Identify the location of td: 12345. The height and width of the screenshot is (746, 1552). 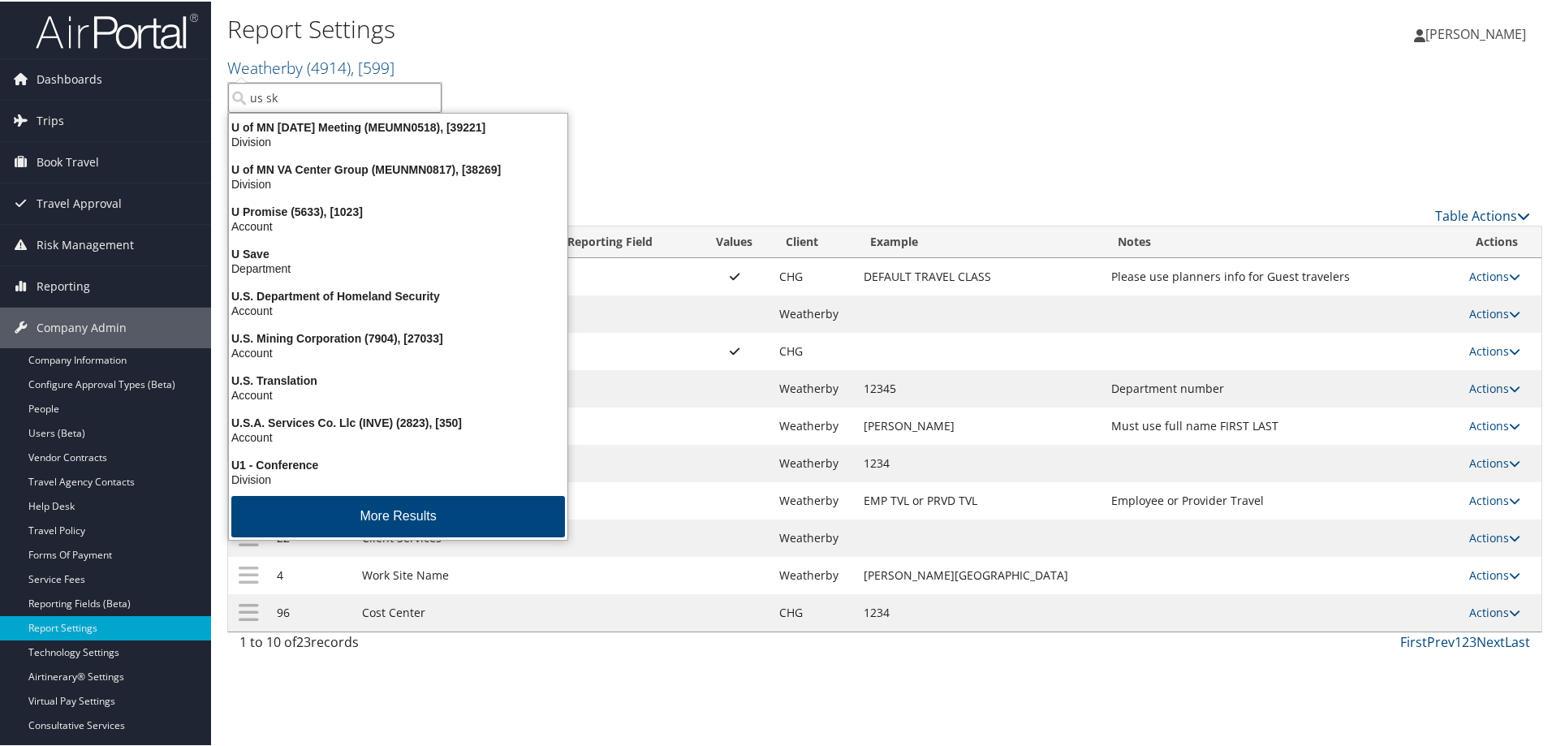
(979, 387).